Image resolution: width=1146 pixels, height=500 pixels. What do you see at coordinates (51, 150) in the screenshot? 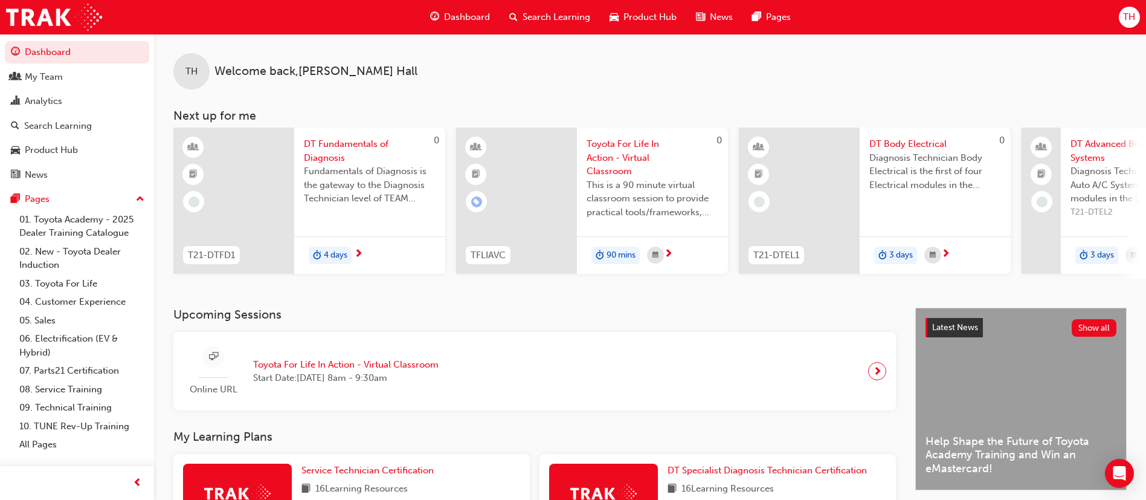
I see `div: Product Hub` at bounding box center [51, 150].